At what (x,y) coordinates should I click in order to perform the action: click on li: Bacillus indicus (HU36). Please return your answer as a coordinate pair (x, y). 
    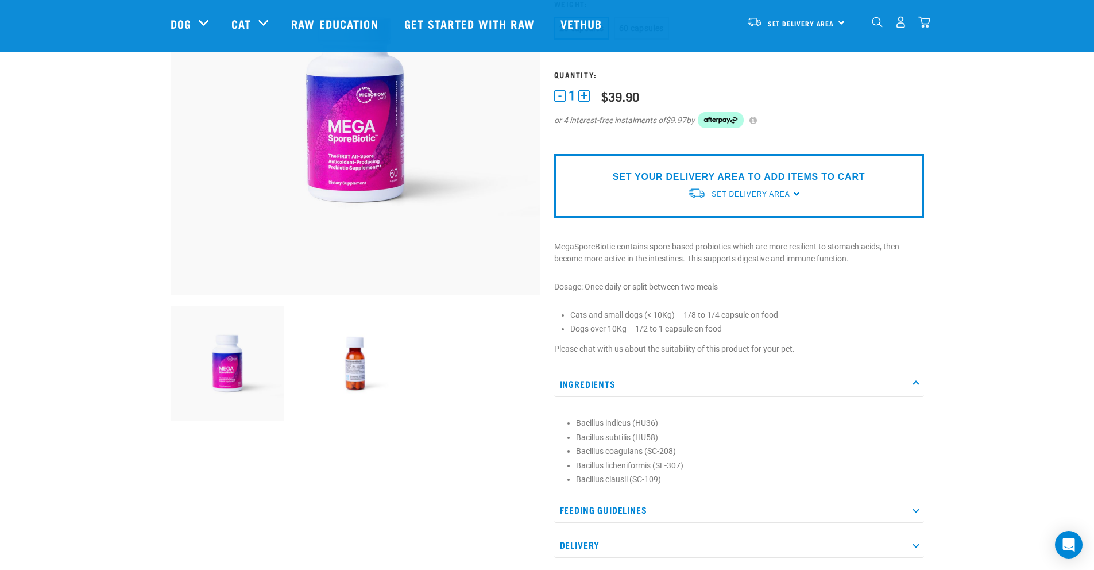
    Looking at the image, I should click on (747, 423).